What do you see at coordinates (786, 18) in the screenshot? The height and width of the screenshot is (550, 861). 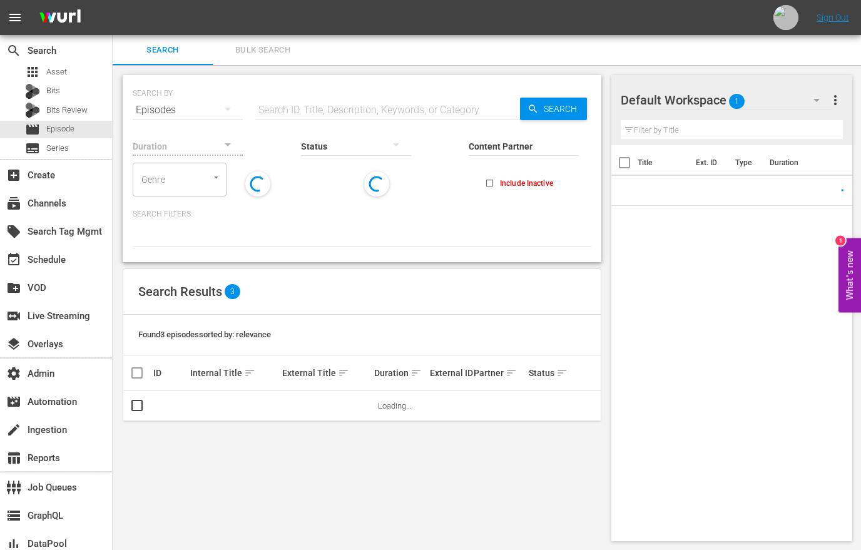 I see `img: photo.jpg` at bounding box center [786, 18].